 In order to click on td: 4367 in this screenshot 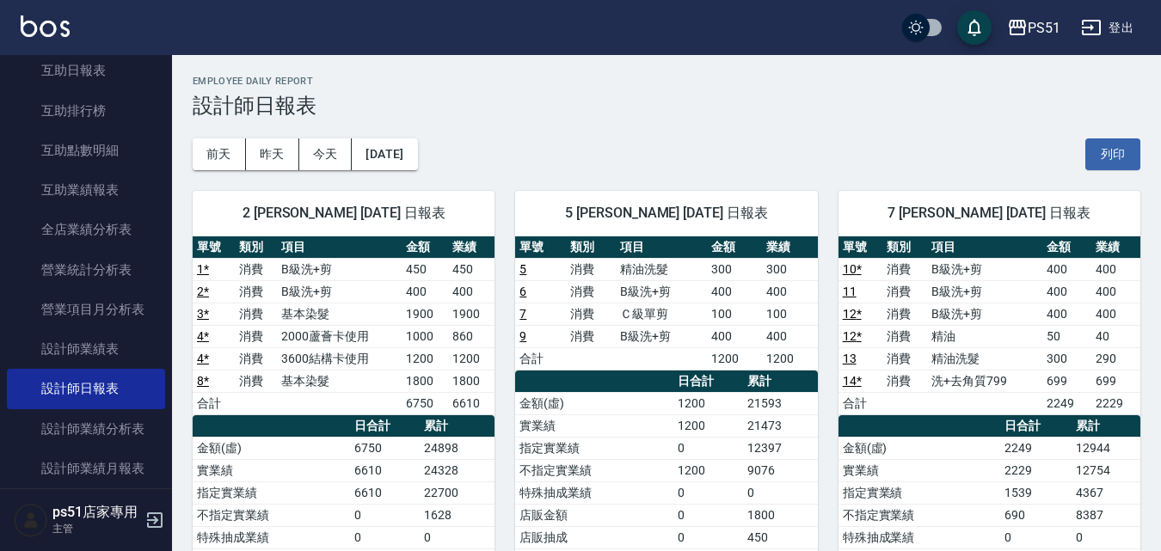, I will do `click(1106, 493)`.